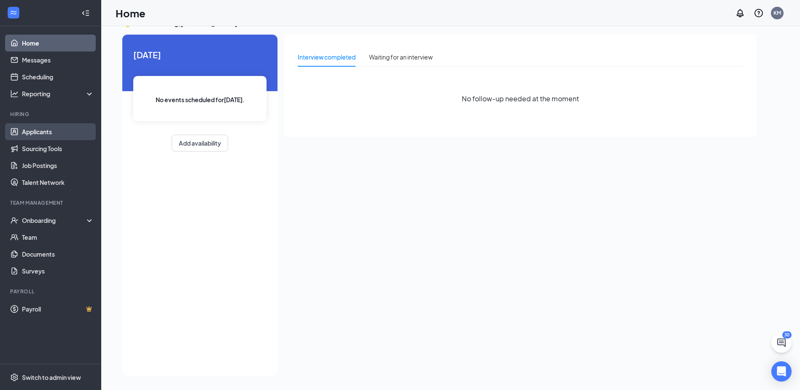 Image resolution: width=800 pixels, height=390 pixels. What do you see at coordinates (58, 254) in the screenshot?
I see `a: Documents` at bounding box center [58, 254].